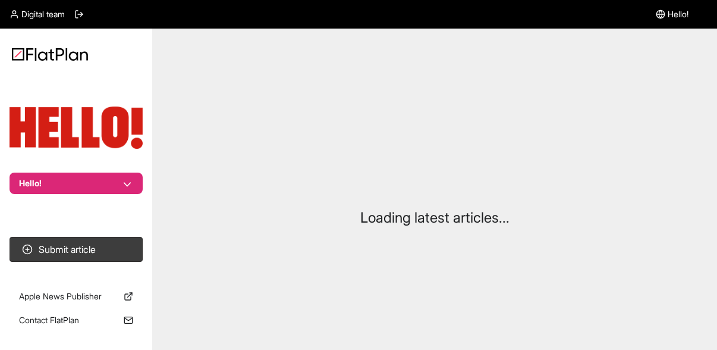 This screenshot has height=350, width=717. Describe the element at coordinates (76, 249) in the screenshot. I see `button: Submit article` at that location.